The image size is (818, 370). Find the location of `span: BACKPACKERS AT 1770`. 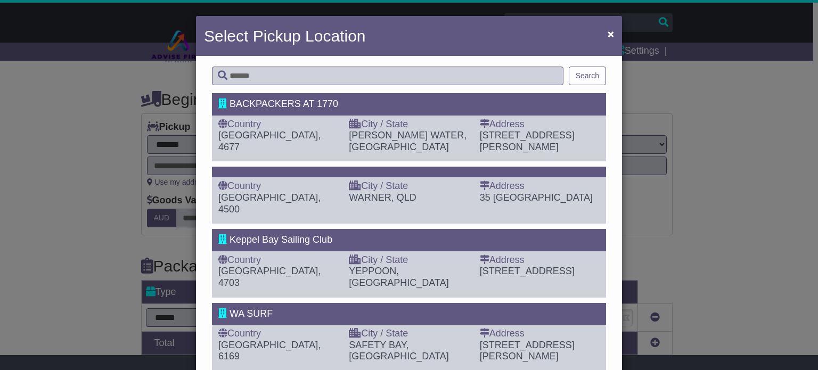

span: BACKPACKERS AT 1770 is located at coordinates (284, 104).